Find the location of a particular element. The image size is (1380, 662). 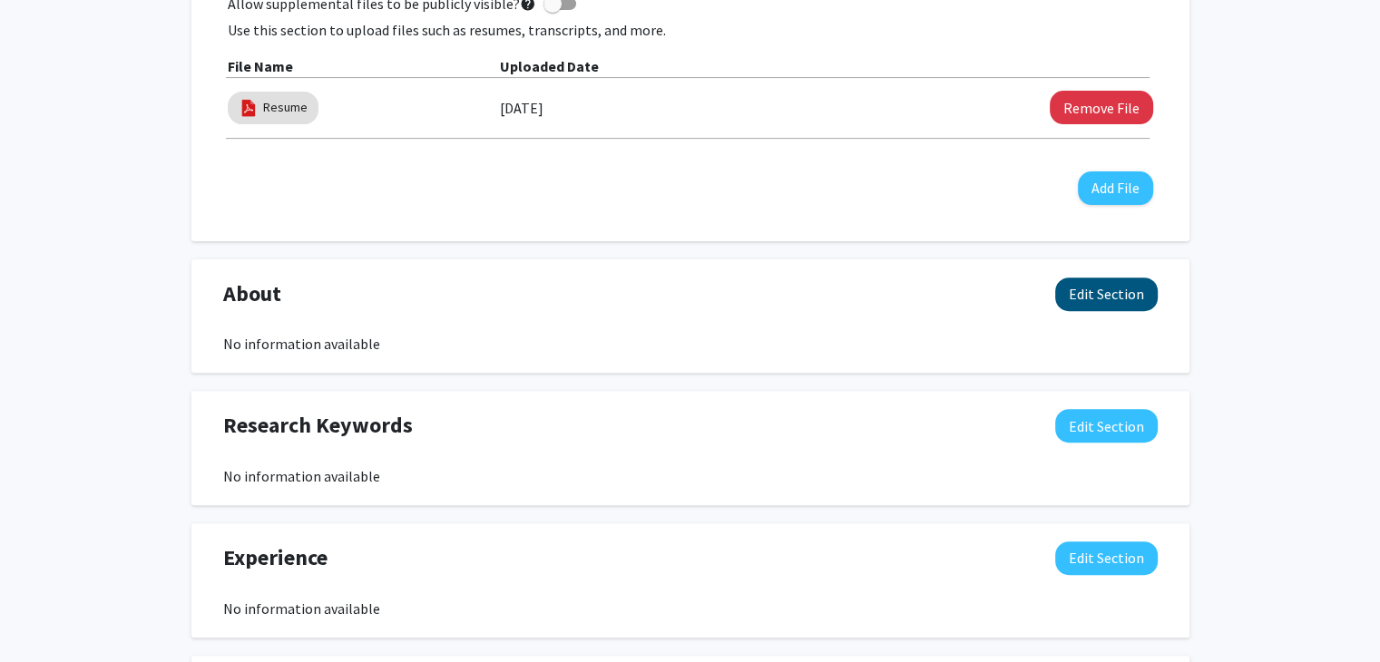

button: Edit Research Keywords is located at coordinates (1106, 425).